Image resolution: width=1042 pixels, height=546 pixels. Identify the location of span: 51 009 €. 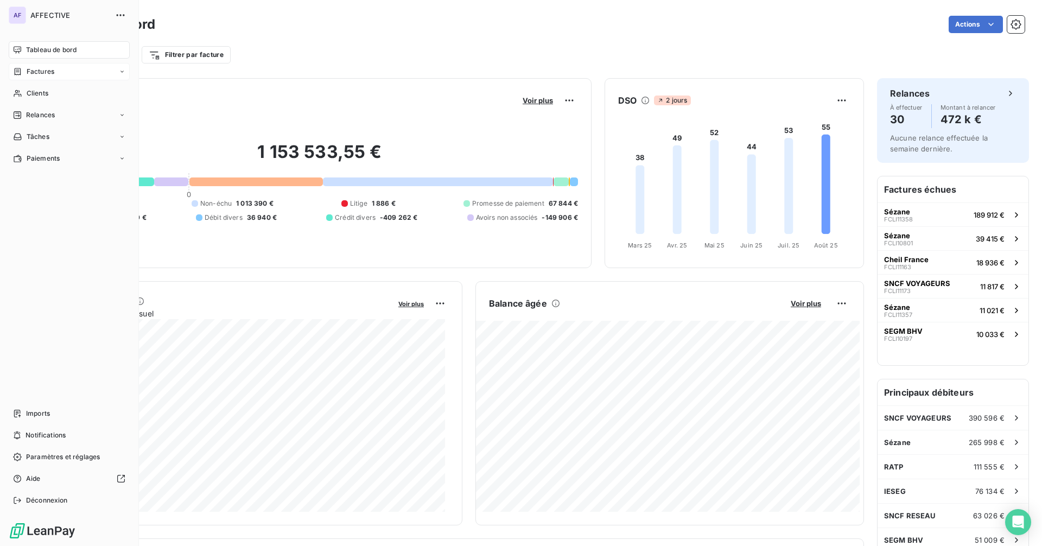
(990, 540).